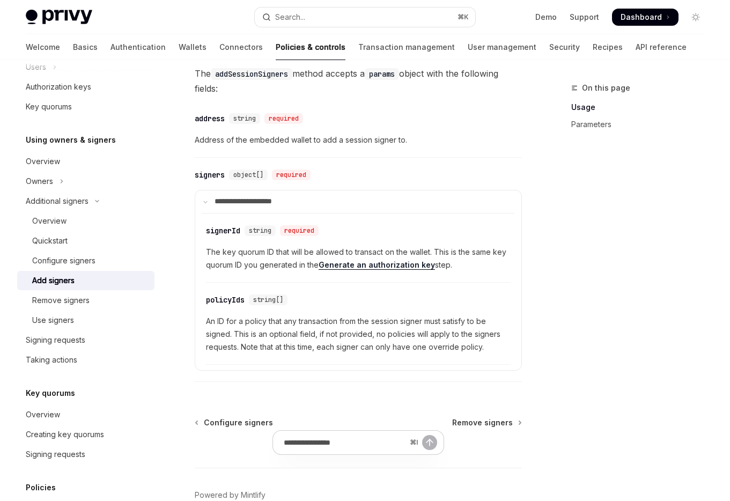 The height and width of the screenshot is (501, 730). What do you see at coordinates (645, 17) in the screenshot?
I see `a: Dashboard` at bounding box center [645, 17].